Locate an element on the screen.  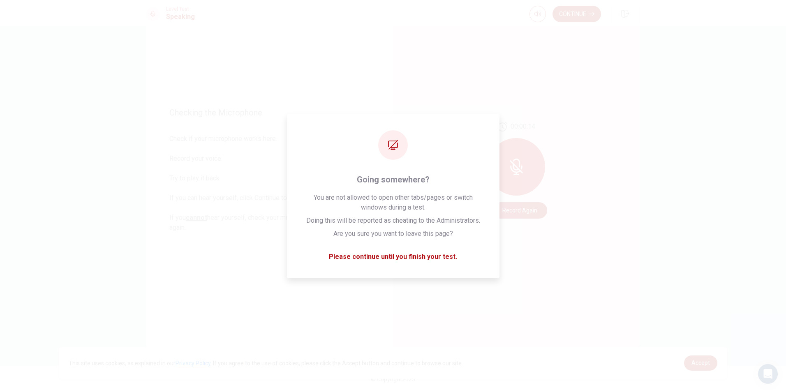
u: cannot is located at coordinates (196, 217).